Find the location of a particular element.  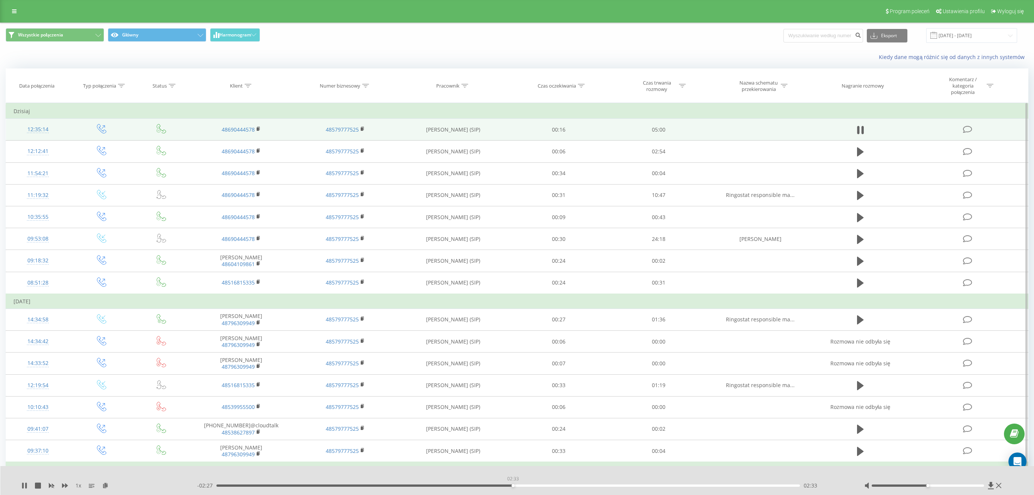

div: 11:54:21 is located at coordinates (38, 173).